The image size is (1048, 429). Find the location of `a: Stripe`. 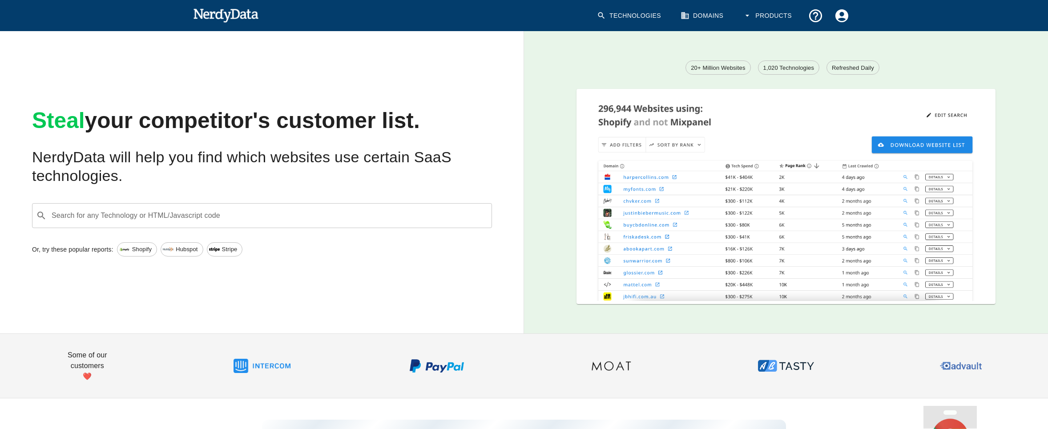

a: Stripe is located at coordinates (225, 249).